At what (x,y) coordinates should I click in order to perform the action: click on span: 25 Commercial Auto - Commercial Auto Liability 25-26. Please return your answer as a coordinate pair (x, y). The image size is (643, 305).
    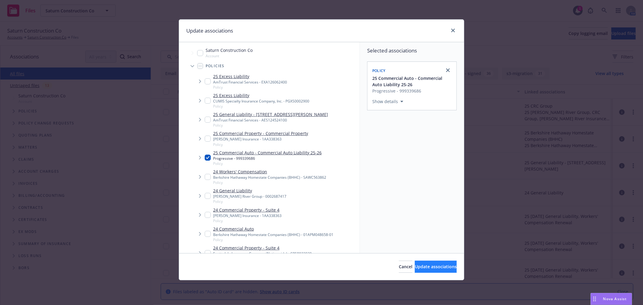
    Looking at the image, I should click on (413, 81).